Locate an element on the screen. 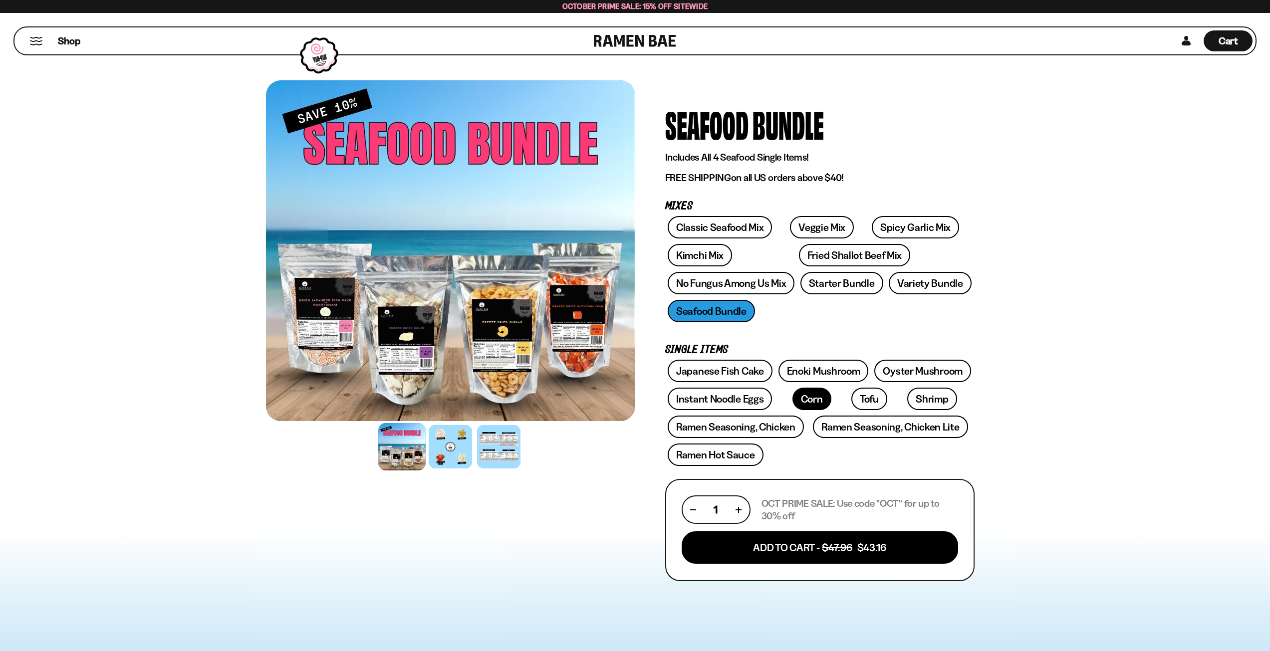  a: Variety Bundle is located at coordinates (930, 283).